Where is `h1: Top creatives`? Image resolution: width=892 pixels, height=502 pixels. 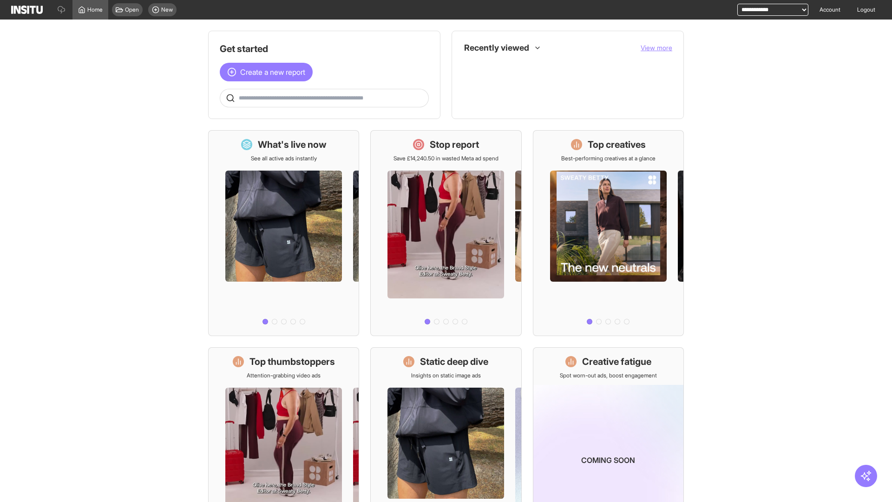 h1: Top creatives is located at coordinates (616, 144).